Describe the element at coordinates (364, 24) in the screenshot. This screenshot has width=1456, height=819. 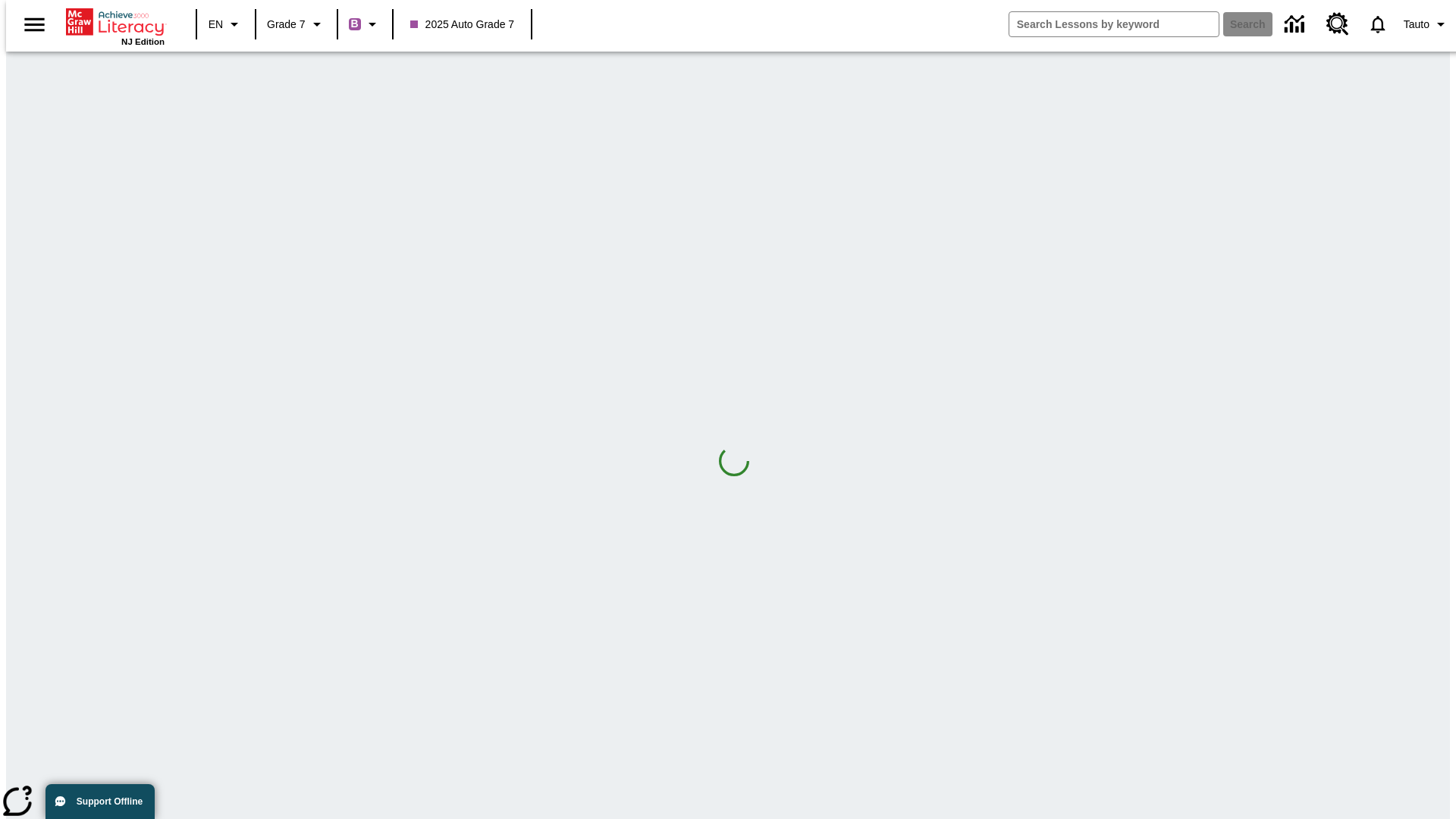
I see `button: Boost Class color is purple. Change class color` at that location.